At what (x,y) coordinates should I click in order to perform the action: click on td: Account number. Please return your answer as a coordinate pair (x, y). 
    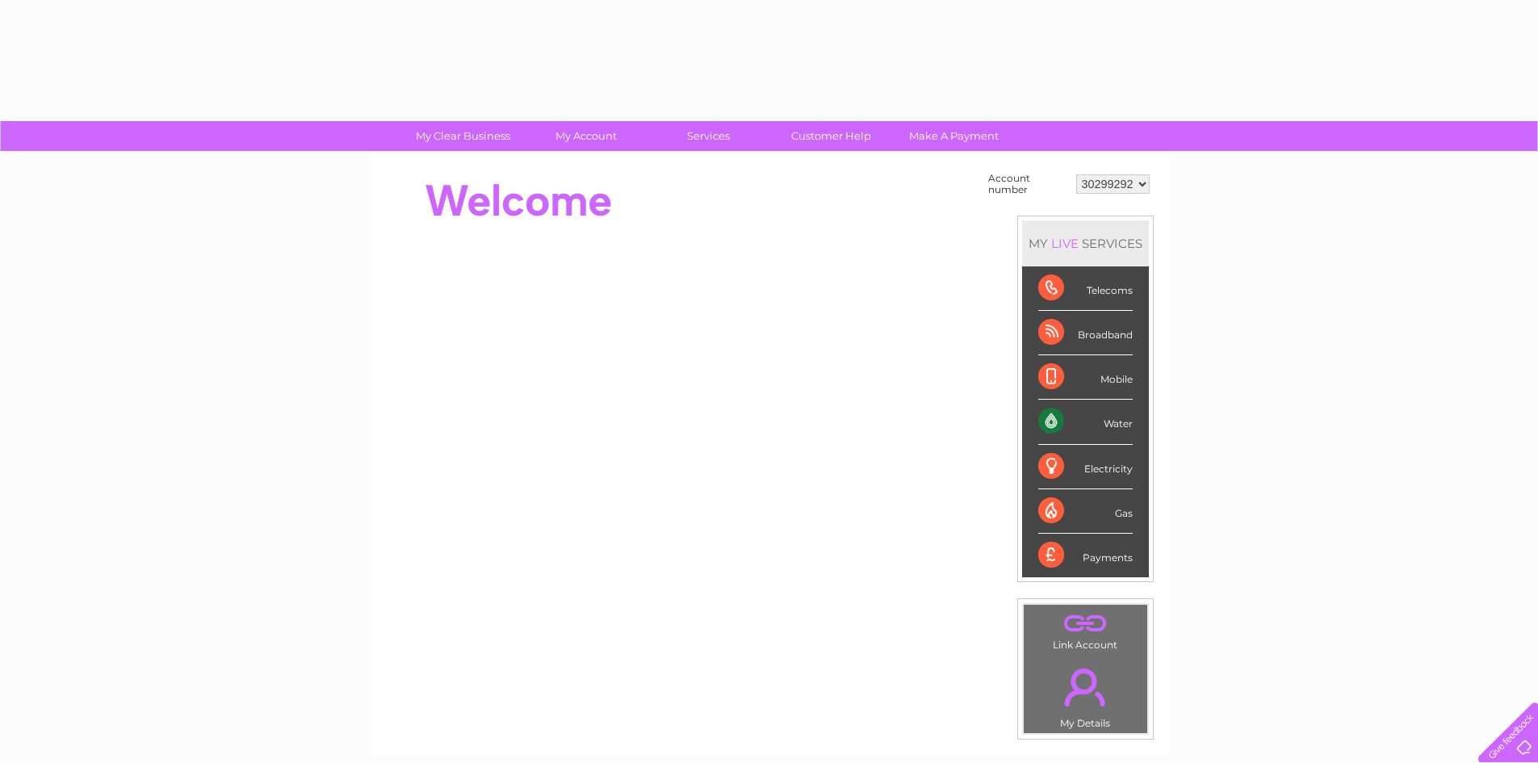
    Looking at the image, I should click on (1028, 184).